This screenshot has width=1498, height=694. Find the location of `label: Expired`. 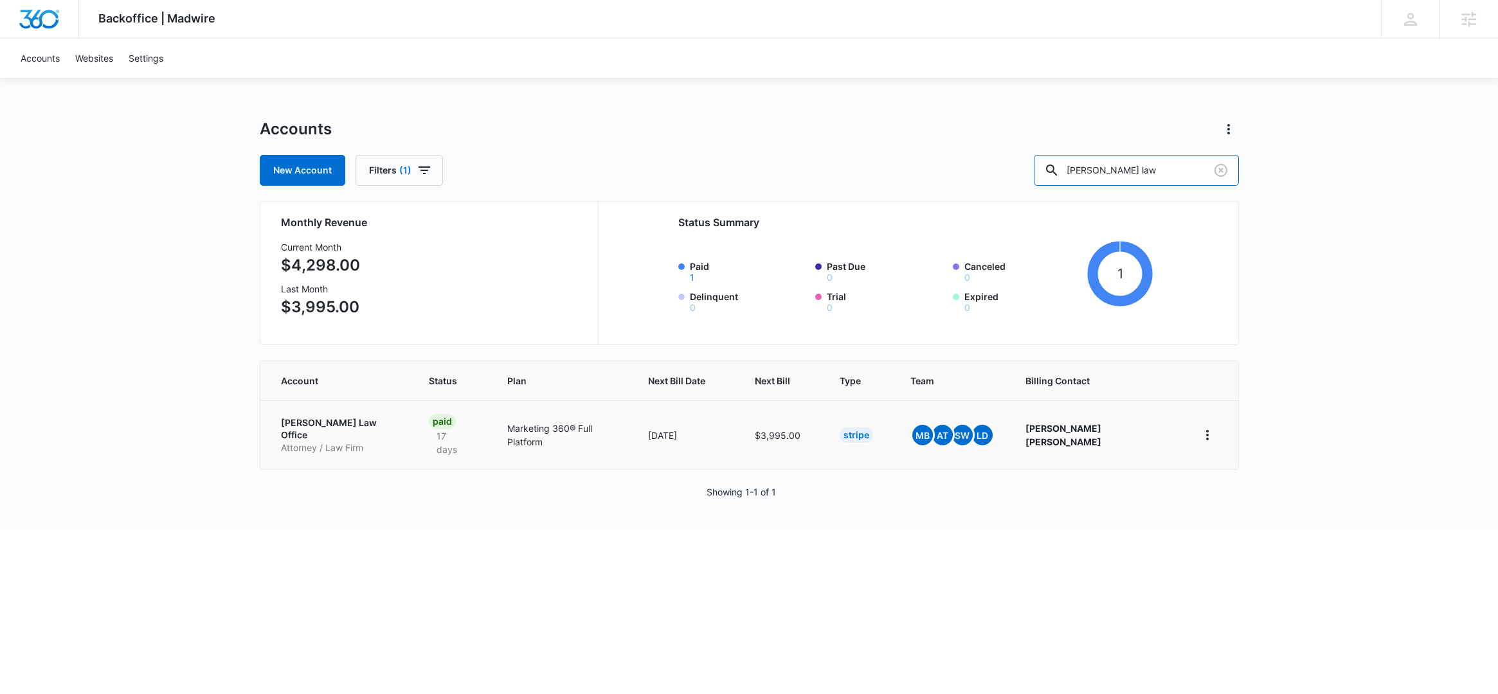

label: Expired is located at coordinates (1024, 301).